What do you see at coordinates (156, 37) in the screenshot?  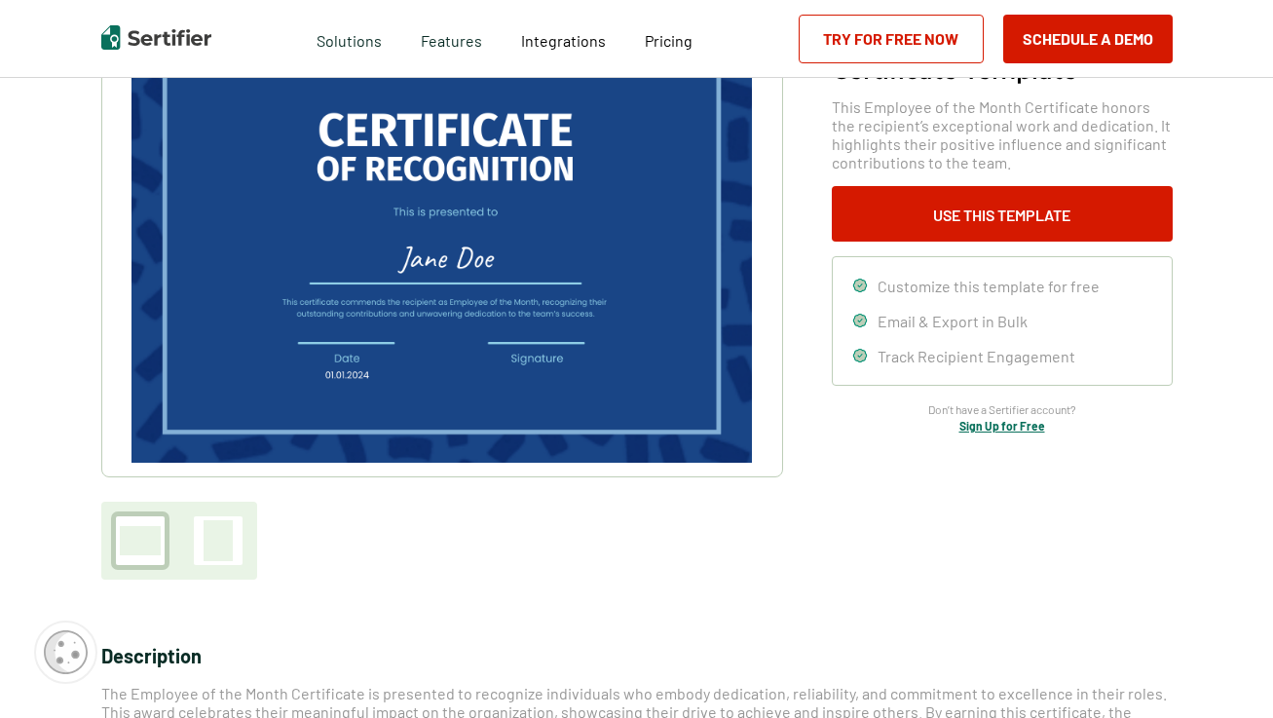 I see `img: Sertifier | Digital Credentialing Platform` at bounding box center [156, 37].